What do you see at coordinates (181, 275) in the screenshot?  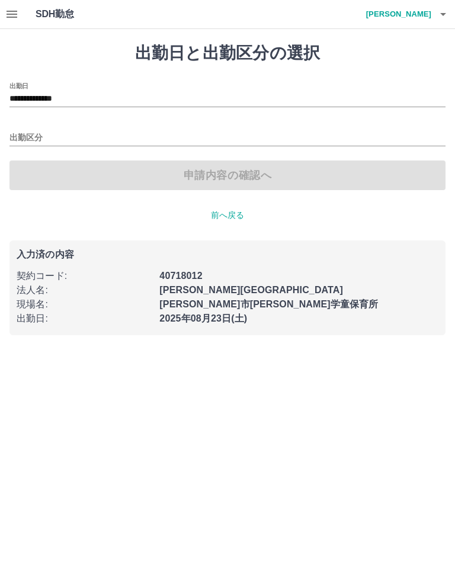 I see `b: 40718012` at bounding box center [181, 275].